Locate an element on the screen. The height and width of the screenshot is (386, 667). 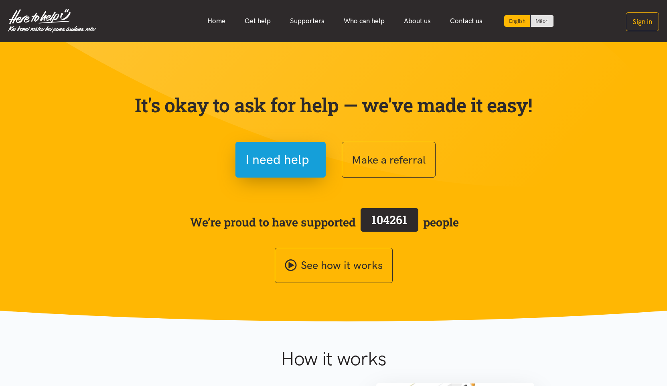
div: Current language is located at coordinates (517, 21).